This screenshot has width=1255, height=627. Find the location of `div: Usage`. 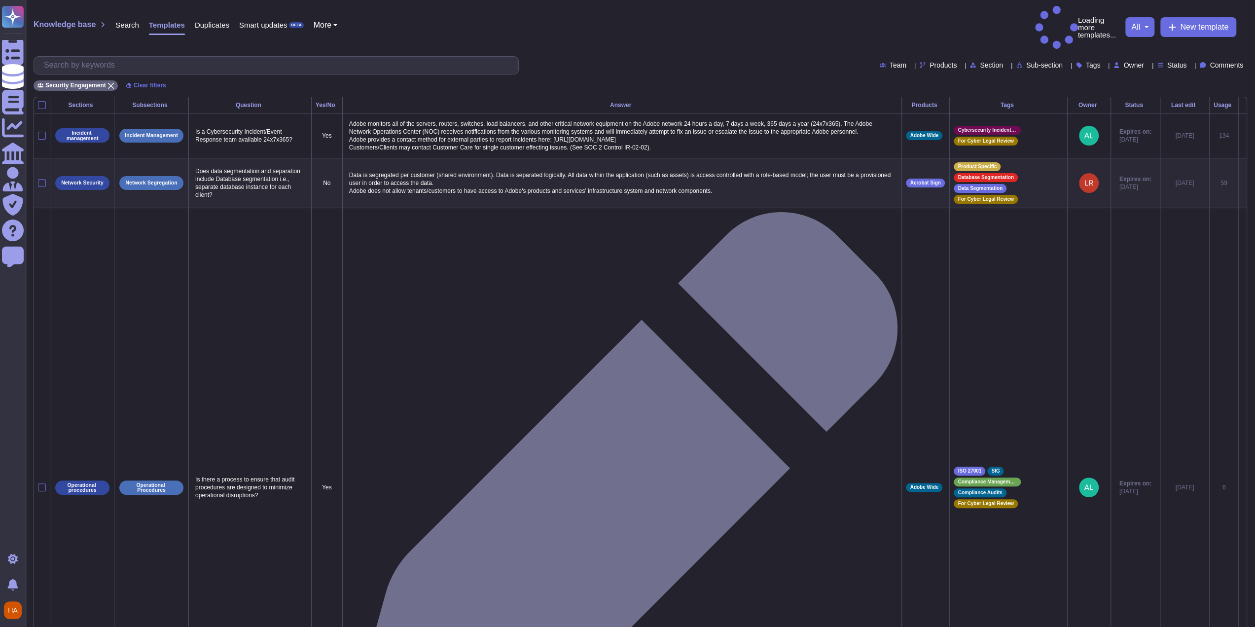

div: Usage is located at coordinates (1224, 105).